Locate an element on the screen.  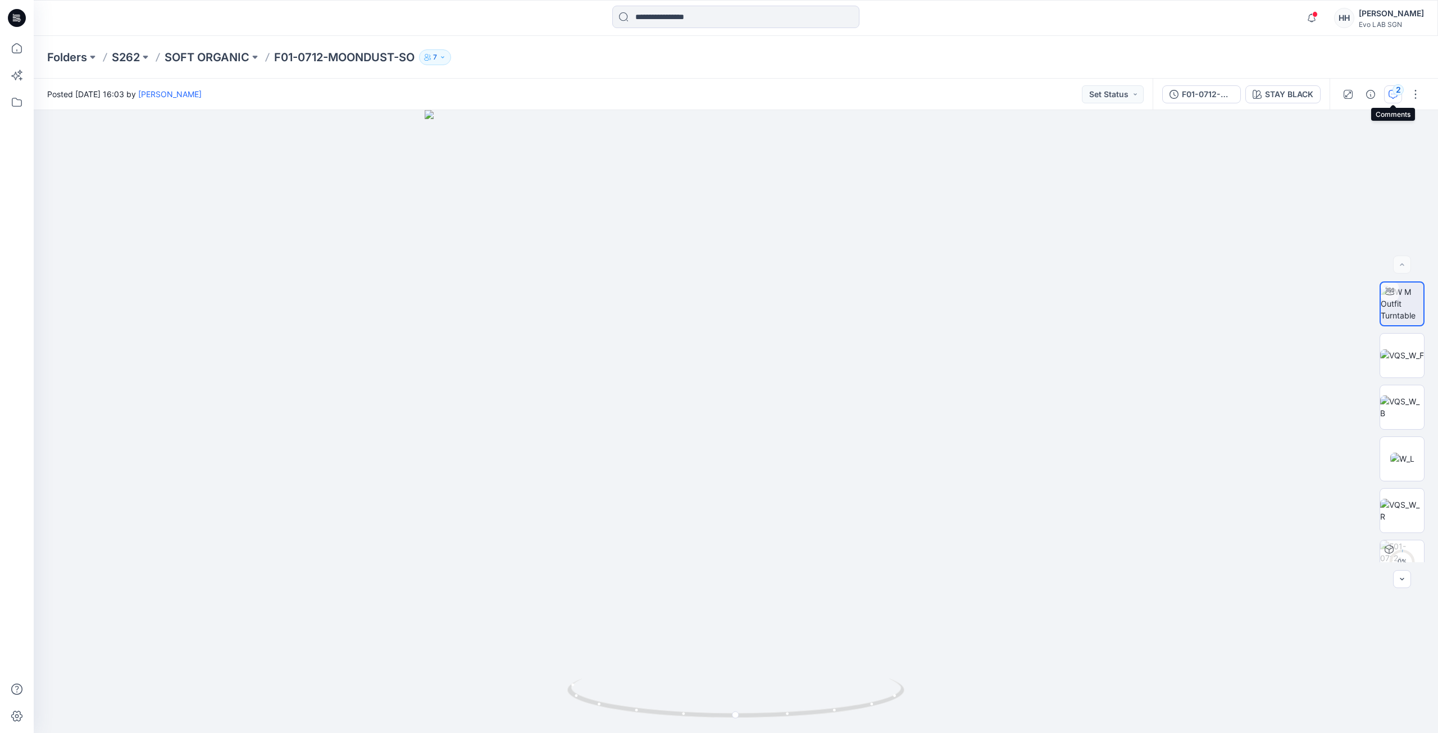
p: 7 is located at coordinates (435, 57).